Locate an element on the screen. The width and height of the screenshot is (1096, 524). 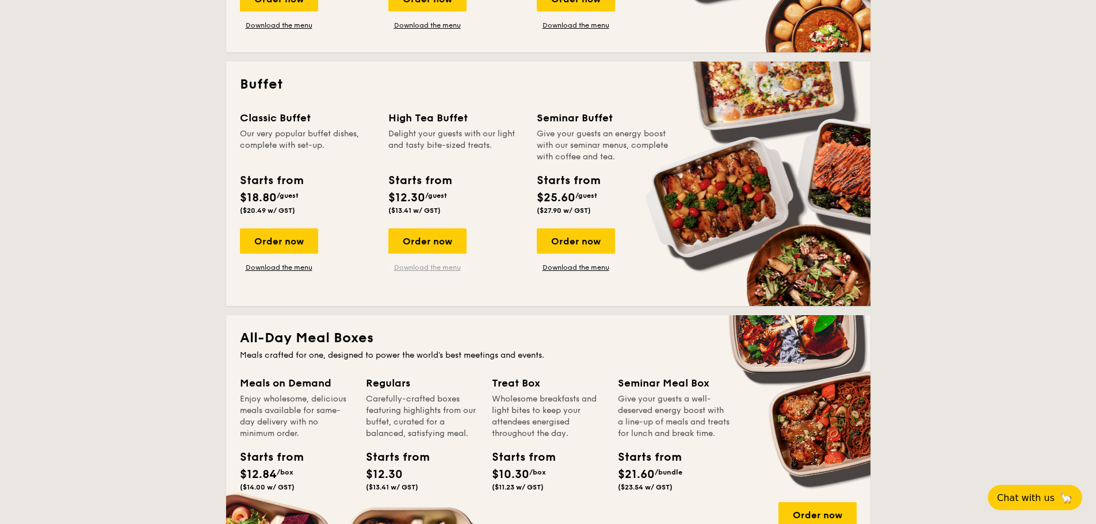
div: Regulars is located at coordinates (422, 383).